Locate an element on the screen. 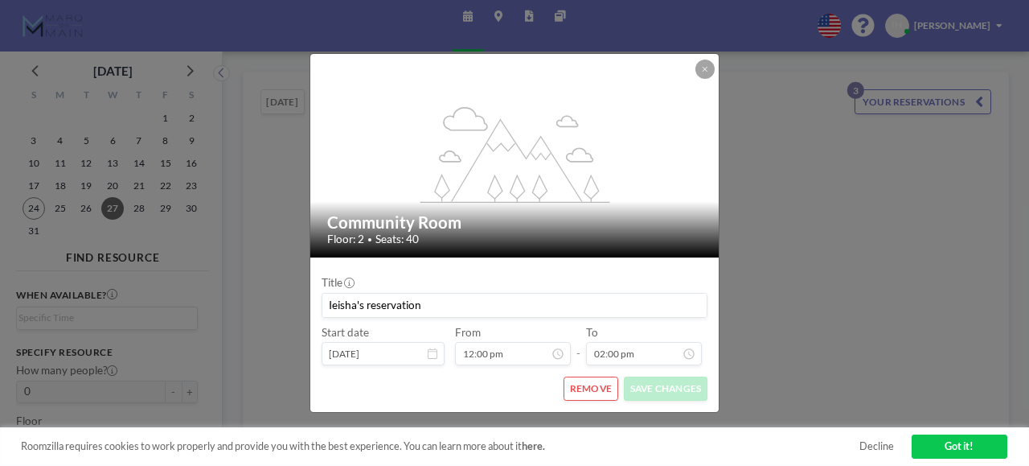  button: SAVE CHANGES is located at coordinates (666, 388).